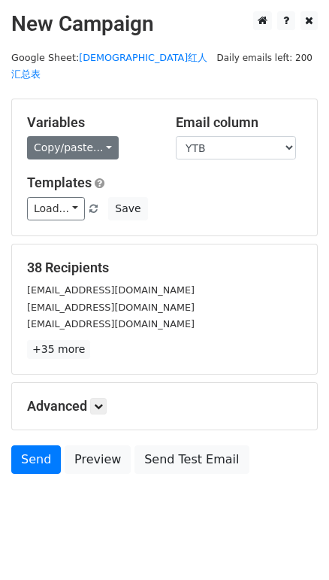  Describe the element at coordinates (109, 66) in the screenshot. I see `small: Google Sheet:` at that location.